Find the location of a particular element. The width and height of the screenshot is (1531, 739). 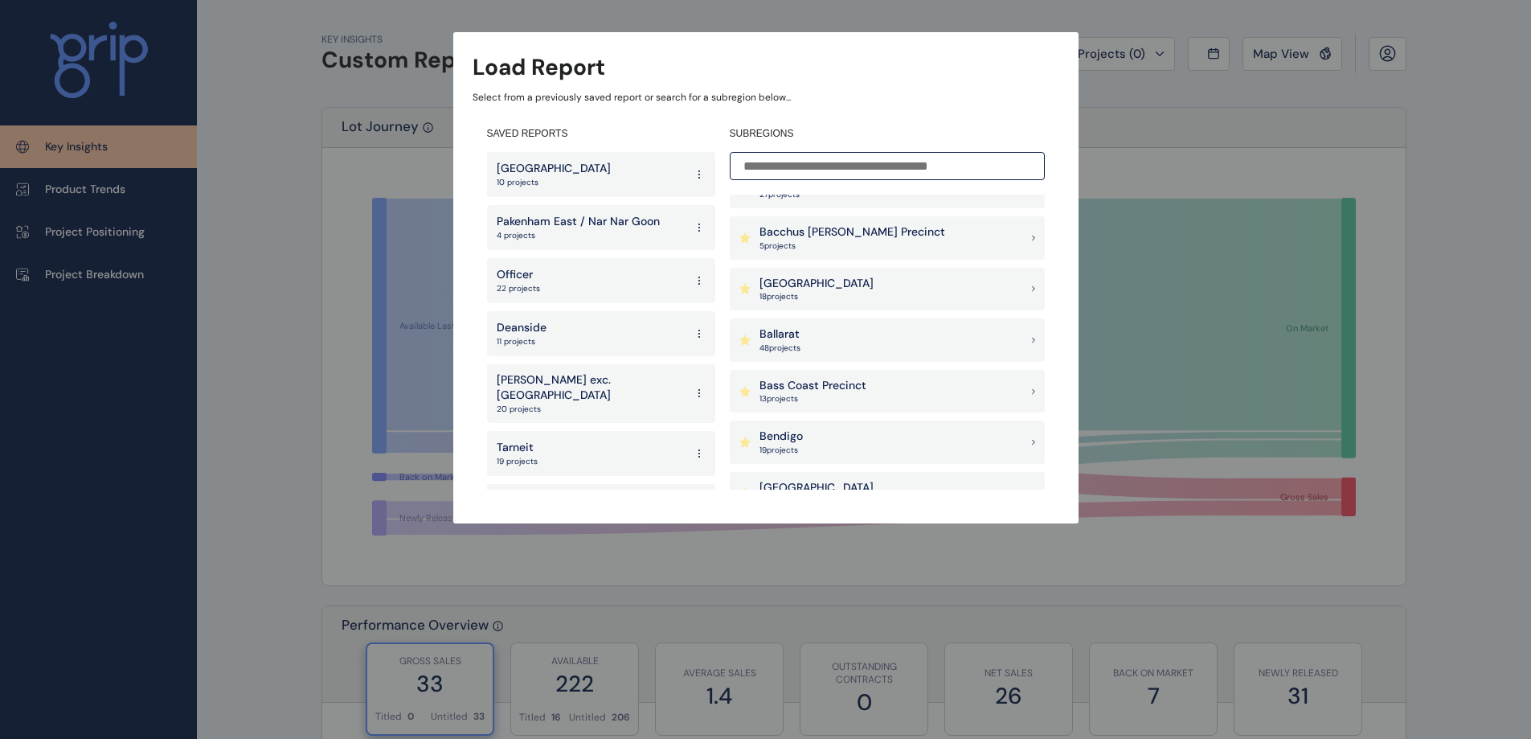

p: 18 project s is located at coordinates (817, 297).